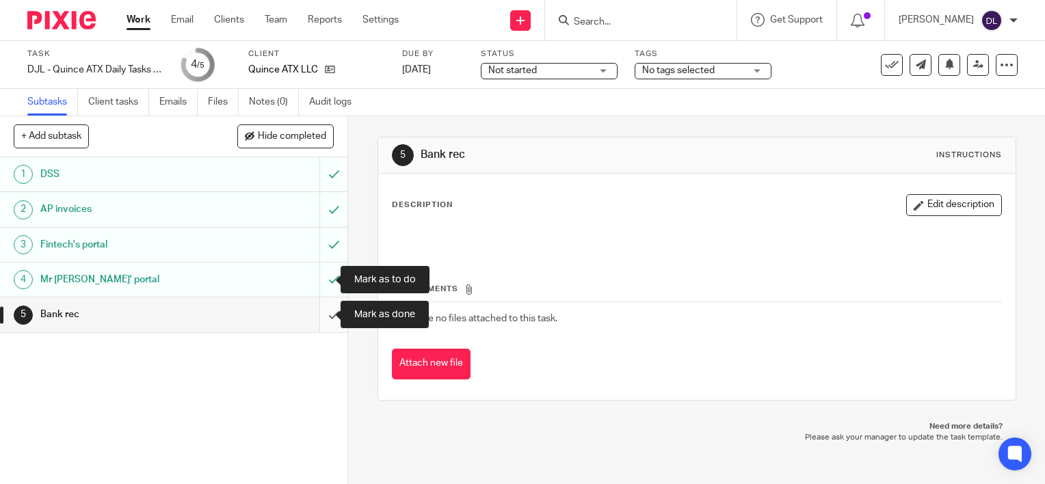 The image size is (1045, 484). Describe the element at coordinates (992, 21) in the screenshot. I see `img: svg%3E` at that location.